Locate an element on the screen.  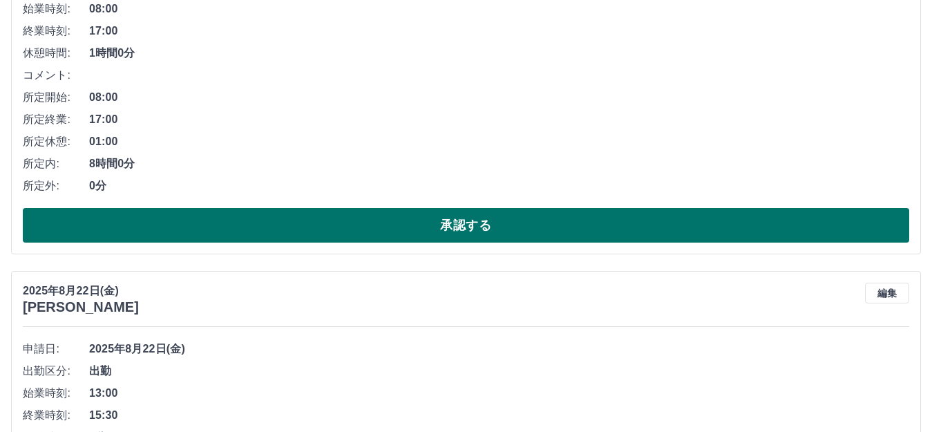
span: 所定外: is located at coordinates (56, 186).